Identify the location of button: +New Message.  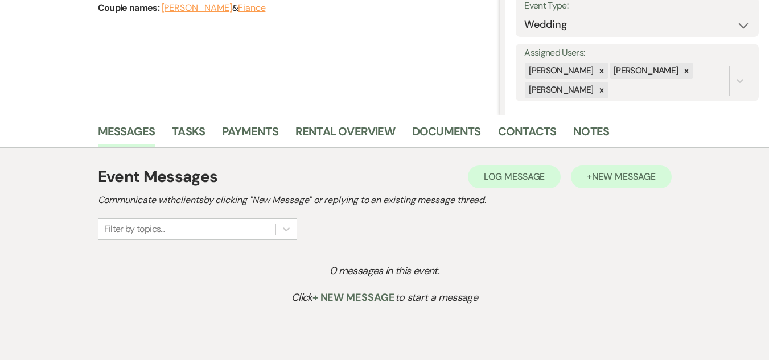
(621, 177).